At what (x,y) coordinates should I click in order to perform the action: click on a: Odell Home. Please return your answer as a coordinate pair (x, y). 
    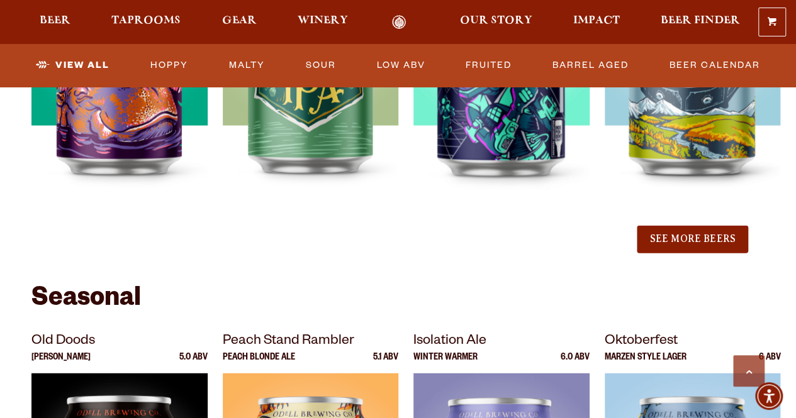
    Looking at the image, I should click on (399, 22).